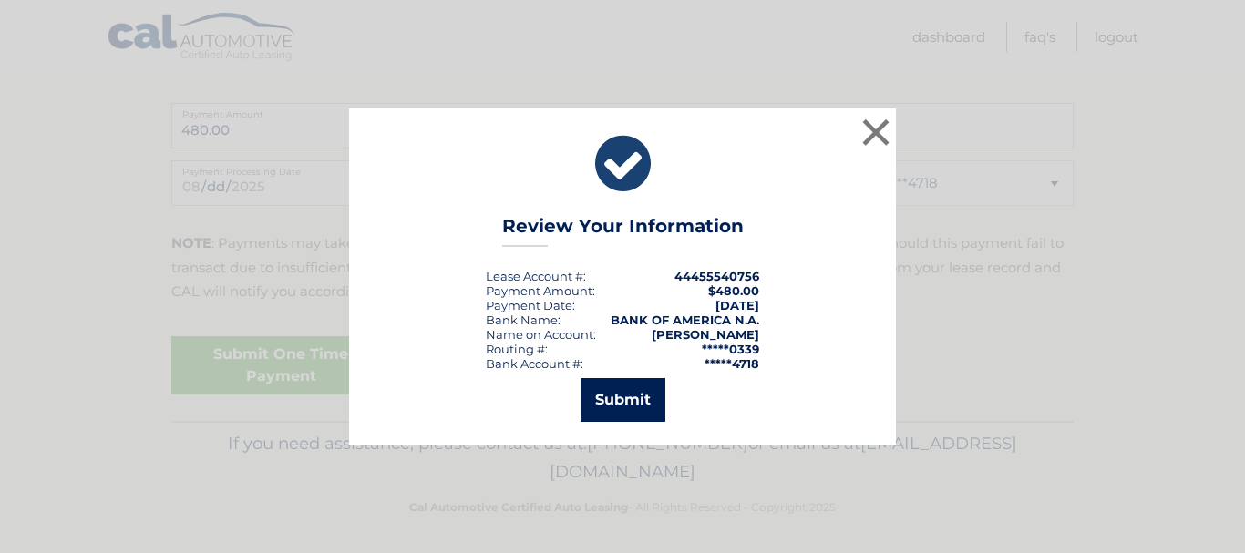 The image size is (1245, 553). I want to click on span: Payment Date, so click(529, 305).